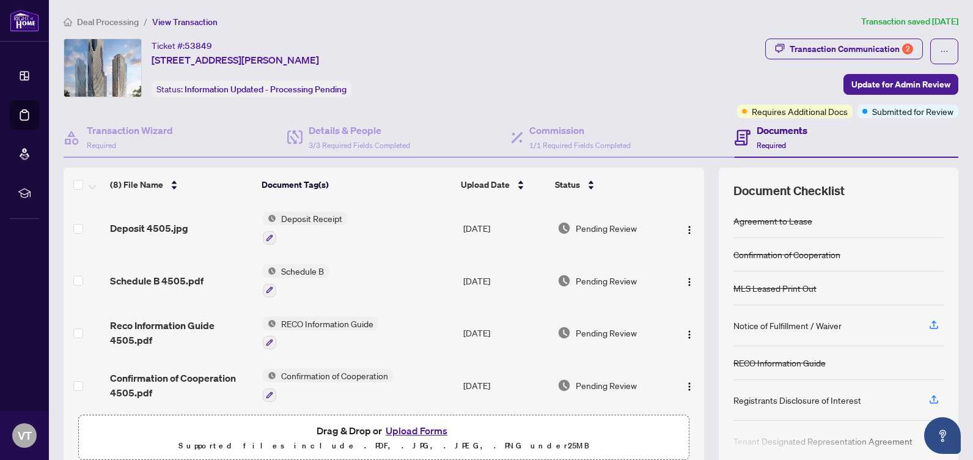  I want to click on button: Update for Admin Review, so click(901, 84).